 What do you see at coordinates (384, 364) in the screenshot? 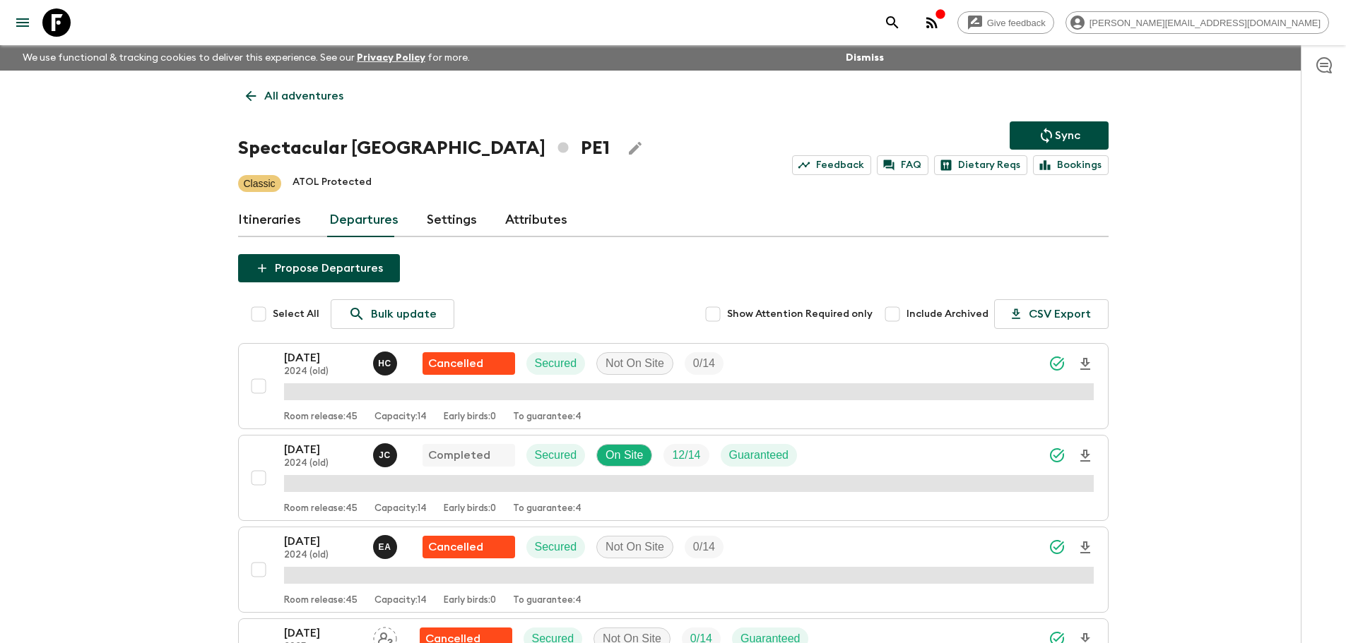
I see `p: H C` at bounding box center [384, 364].